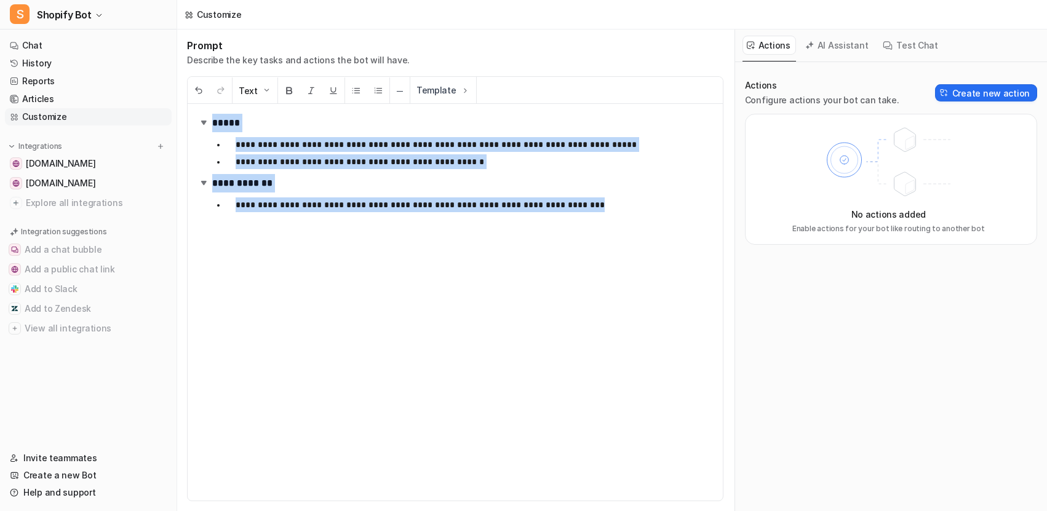 The width and height of the screenshot is (1047, 511). I want to click on a: Invite teammates, so click(88, 458).